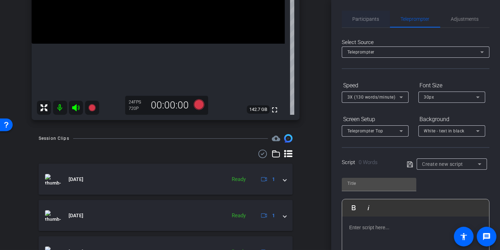 This screenshot has height=250, width=500. Describe the element at coordinates (170, 105) in the screenshot. I see `div: 00:00:00` at that location.